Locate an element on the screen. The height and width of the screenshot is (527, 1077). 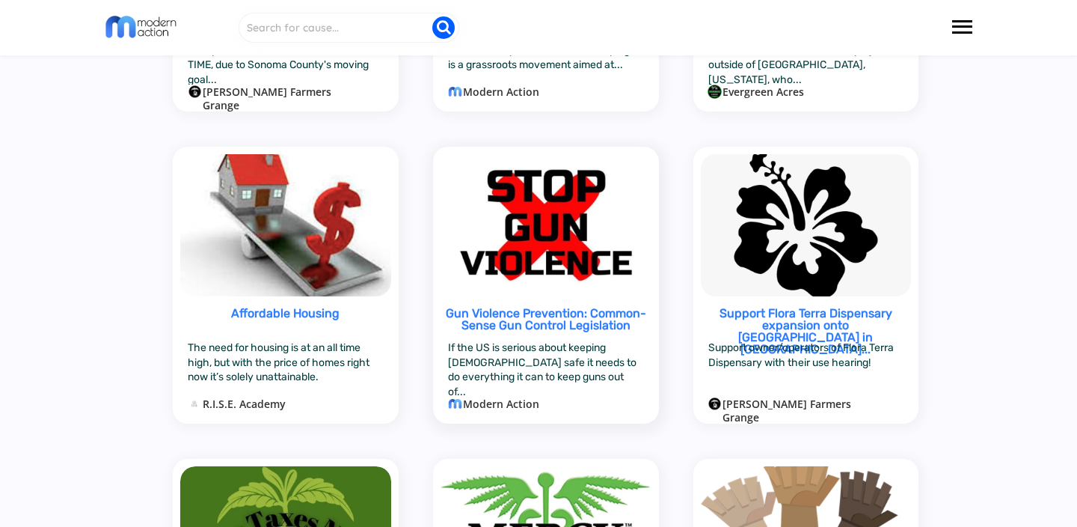
div: Evergreen Acres is located at coordinates (805, 91).